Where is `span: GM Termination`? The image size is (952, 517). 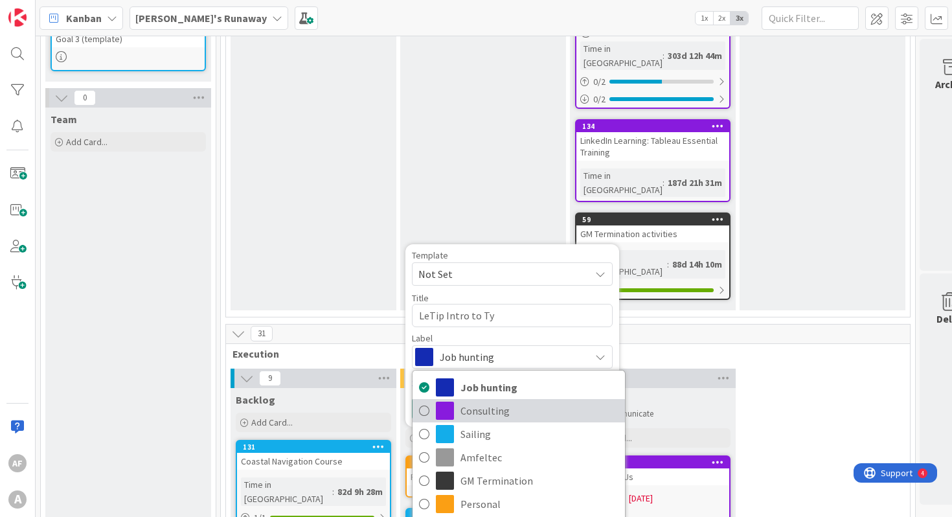 span: GM Termination is located at coordinates (539, 480).